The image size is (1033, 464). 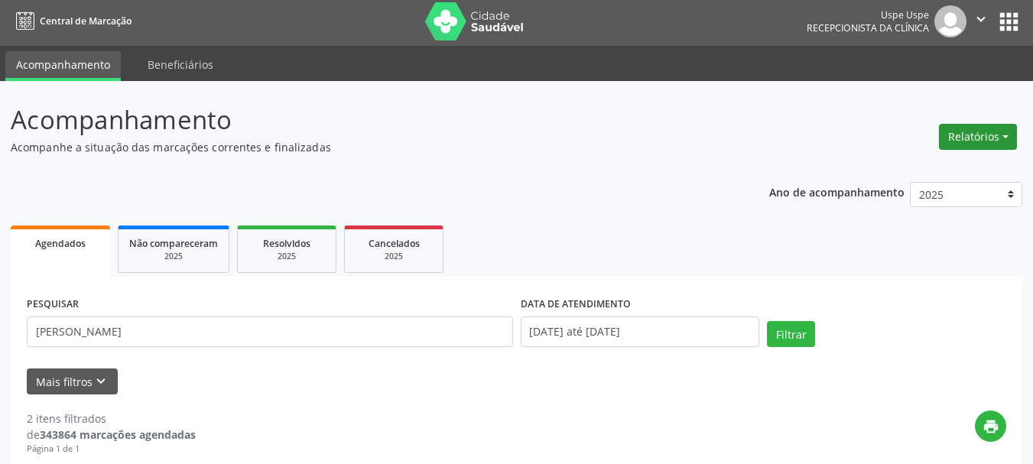 I want to click on div: de, so click(x=111, y=435).